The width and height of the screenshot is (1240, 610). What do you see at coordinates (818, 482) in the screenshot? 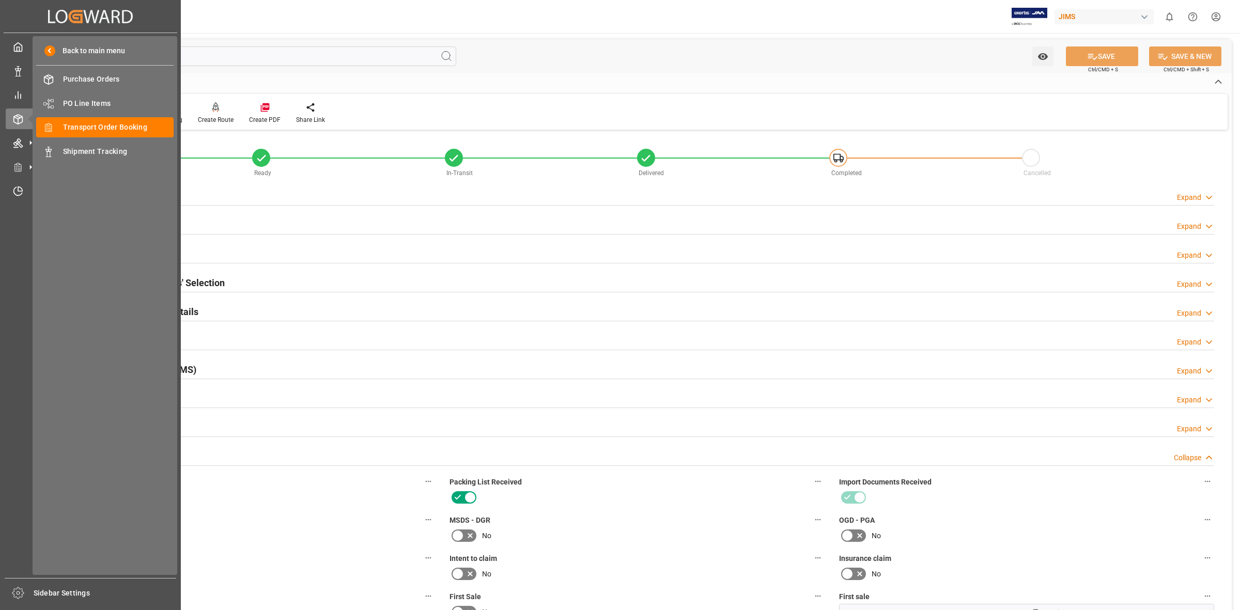
I see `button: Packing List Received` at bounding box center [818, 482].